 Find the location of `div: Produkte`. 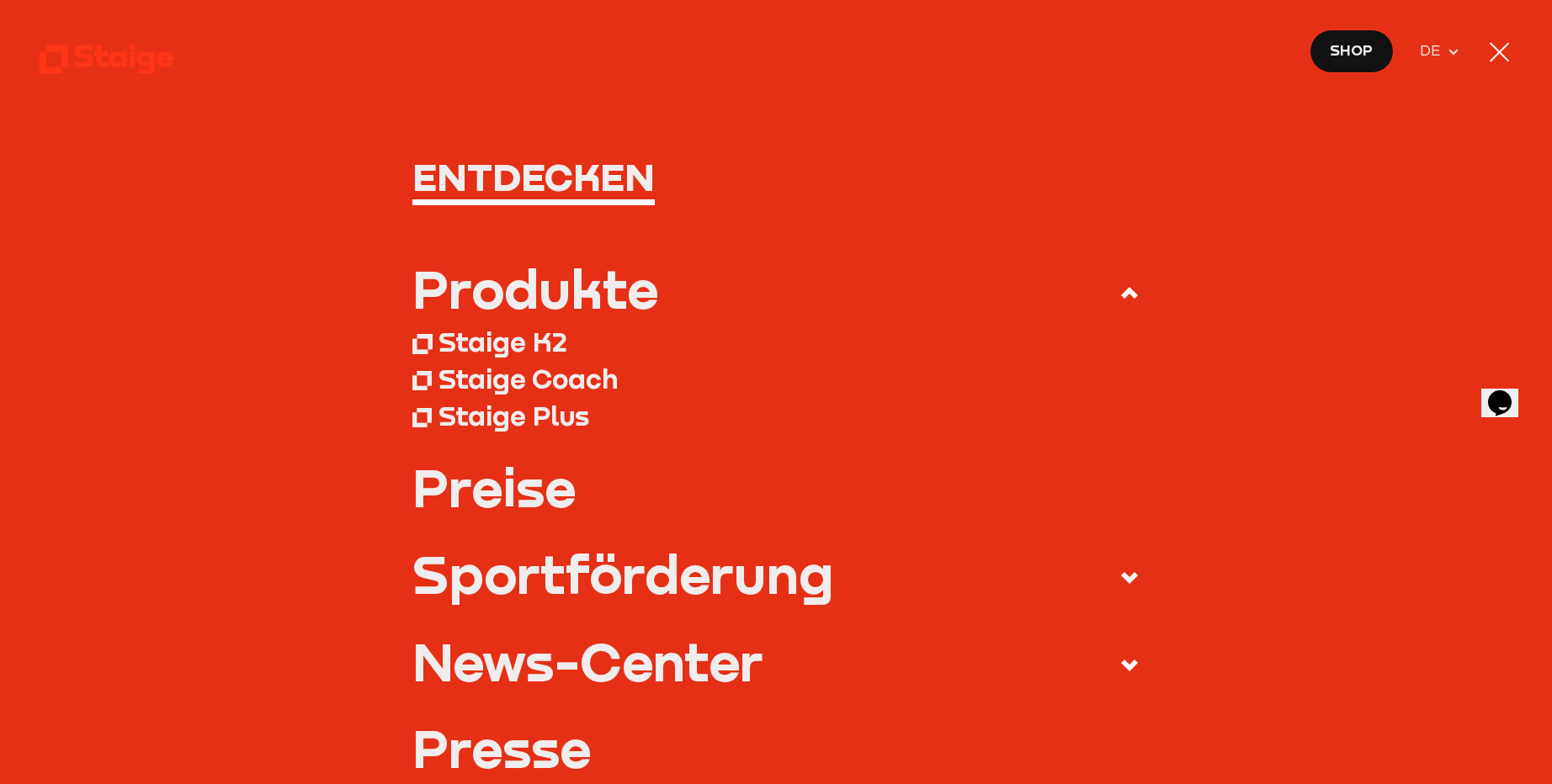

div: Produkte is located at coordinates (535, 288).